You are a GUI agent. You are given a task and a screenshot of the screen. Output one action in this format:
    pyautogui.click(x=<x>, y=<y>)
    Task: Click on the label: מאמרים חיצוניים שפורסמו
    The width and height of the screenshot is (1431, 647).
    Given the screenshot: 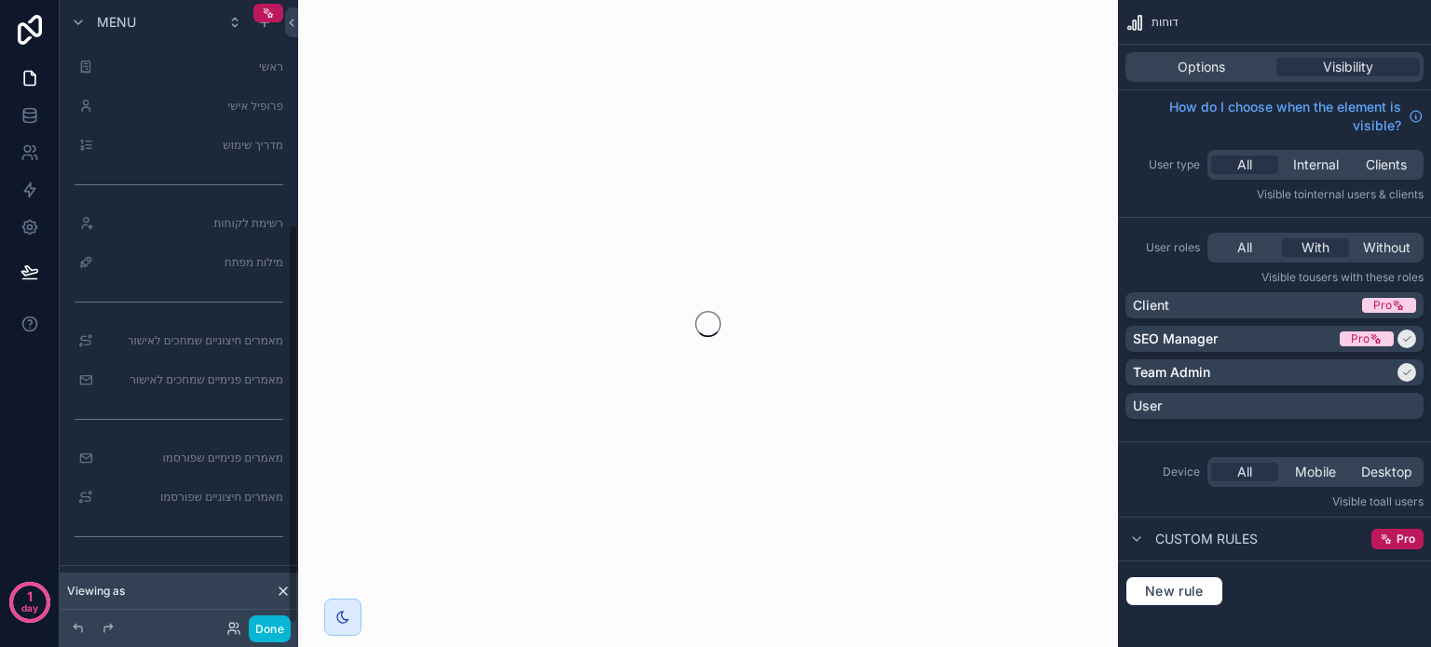 What is the action you would take?
    pyautogui.click(x=192, y=497)
    